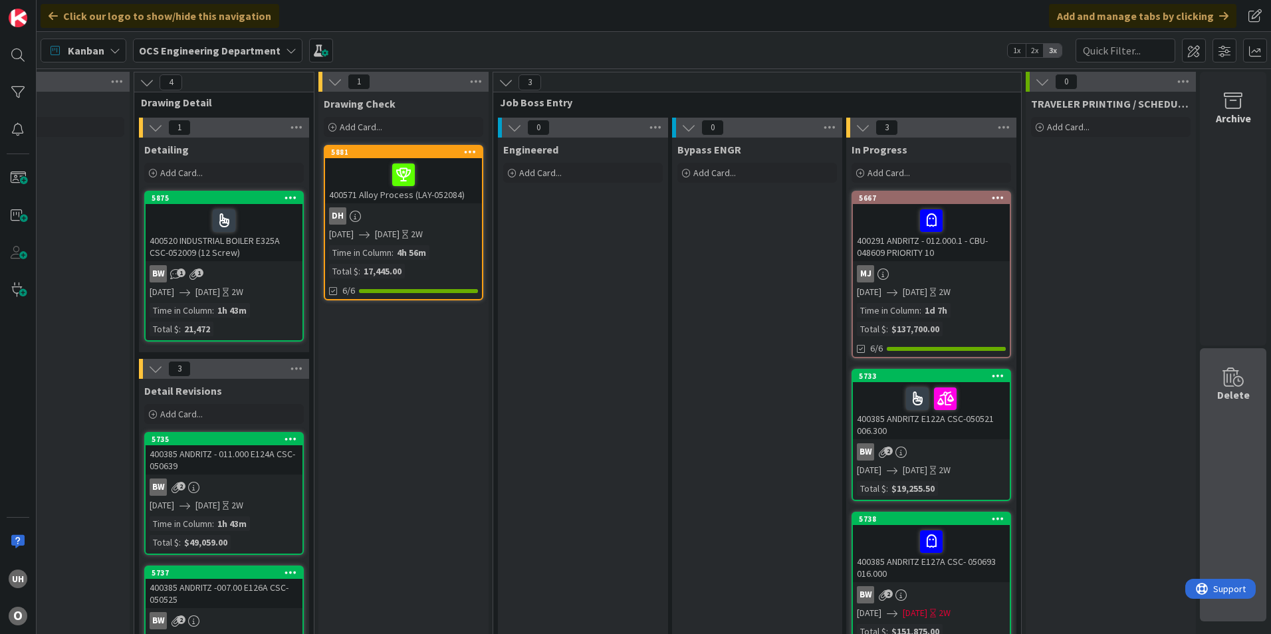  I want to click on div: O, so click(18, 616).